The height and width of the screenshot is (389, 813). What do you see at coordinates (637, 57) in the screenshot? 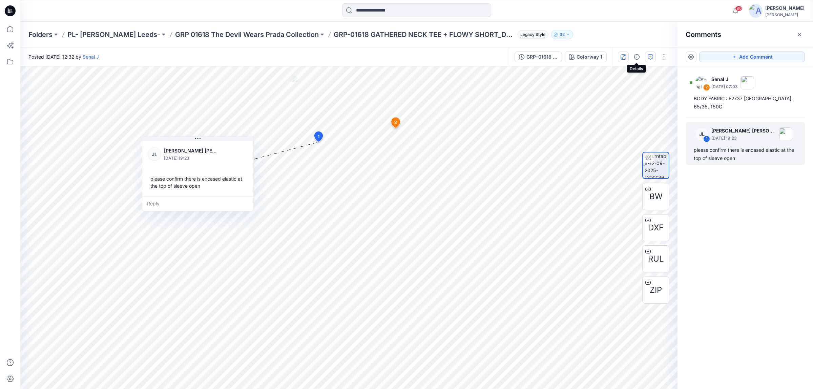
I see `button: Details` at bounding box center [637, 57].